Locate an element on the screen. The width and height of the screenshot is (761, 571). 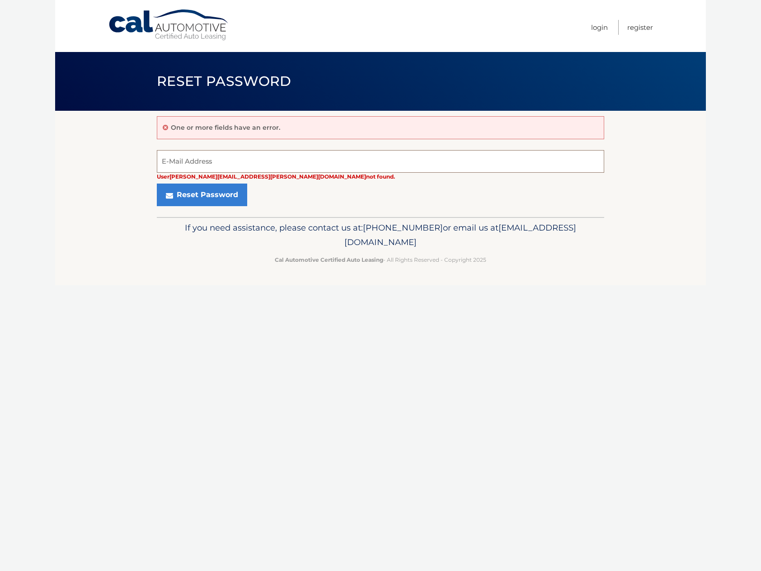
p: - All Rights Reserved - Copyright 2025 is located at coordinates (380, 259).